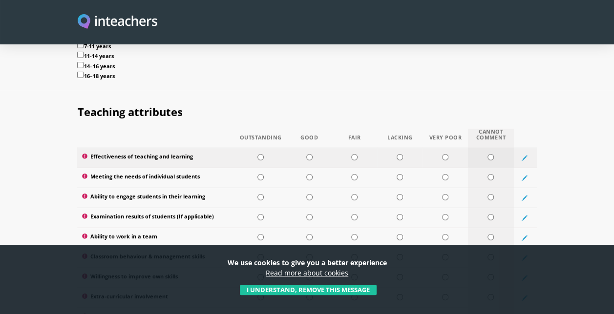  I want to click on a: Visit this site's homepage, so click(117, 22).